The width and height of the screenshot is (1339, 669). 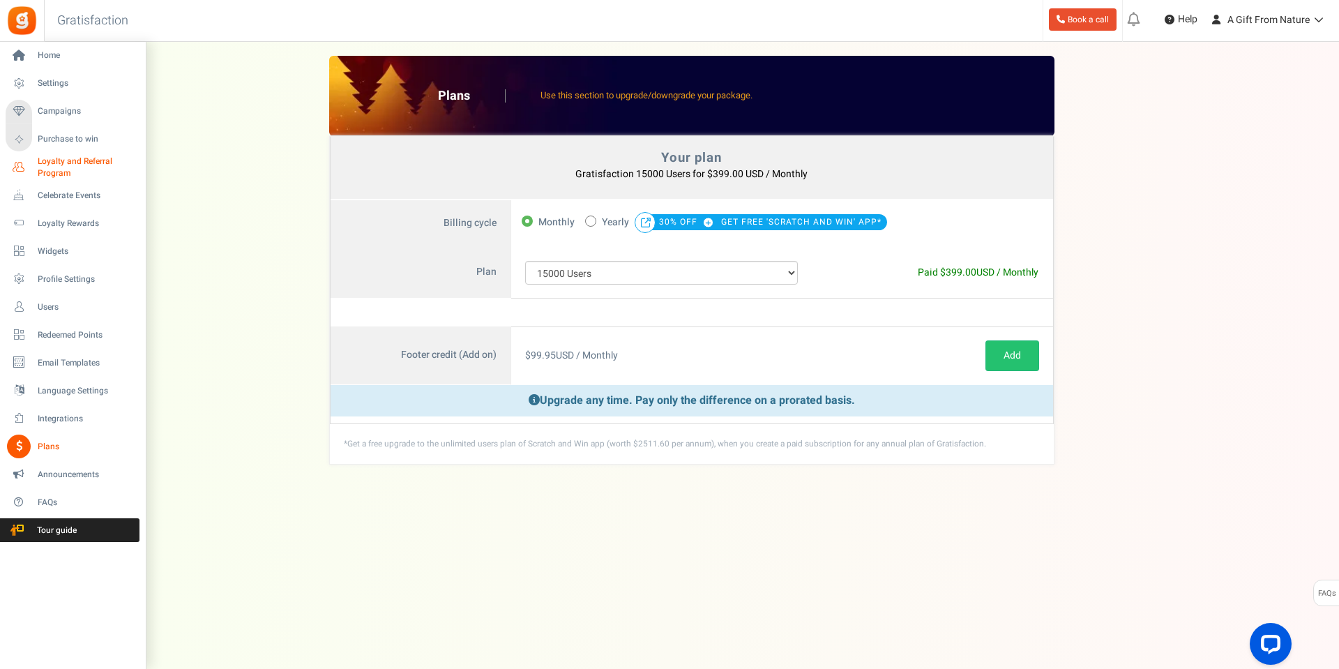 I want to click on div: *Get a free upgrade to the unlimited users plan of Scratch and Win app (worth $2511.60 per annum)..., so click(x=692, y=444).